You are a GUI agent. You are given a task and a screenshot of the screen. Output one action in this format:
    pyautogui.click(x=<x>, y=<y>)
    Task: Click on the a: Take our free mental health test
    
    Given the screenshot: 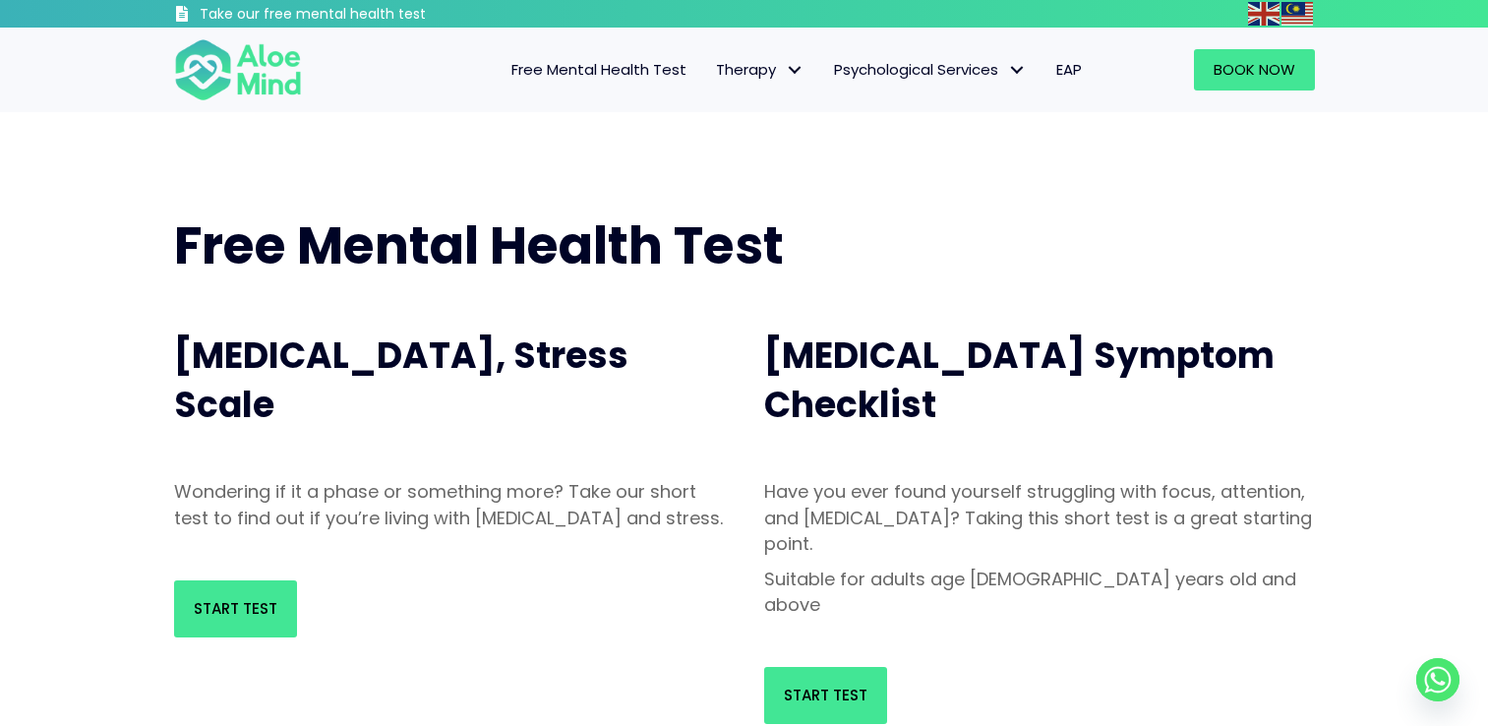 What is the action you would take?
    pyautogui.click(x=352, y=16)
    